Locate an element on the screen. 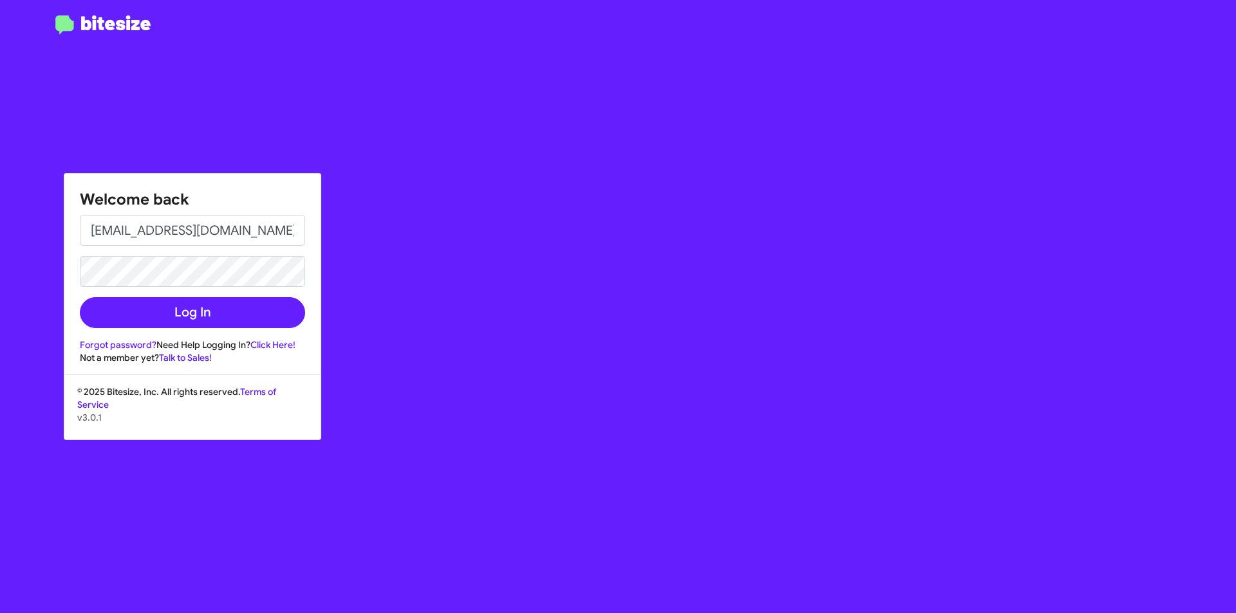 This screenshot has height=613, width=1236. input: Email address is located at coordinates (192, 230).